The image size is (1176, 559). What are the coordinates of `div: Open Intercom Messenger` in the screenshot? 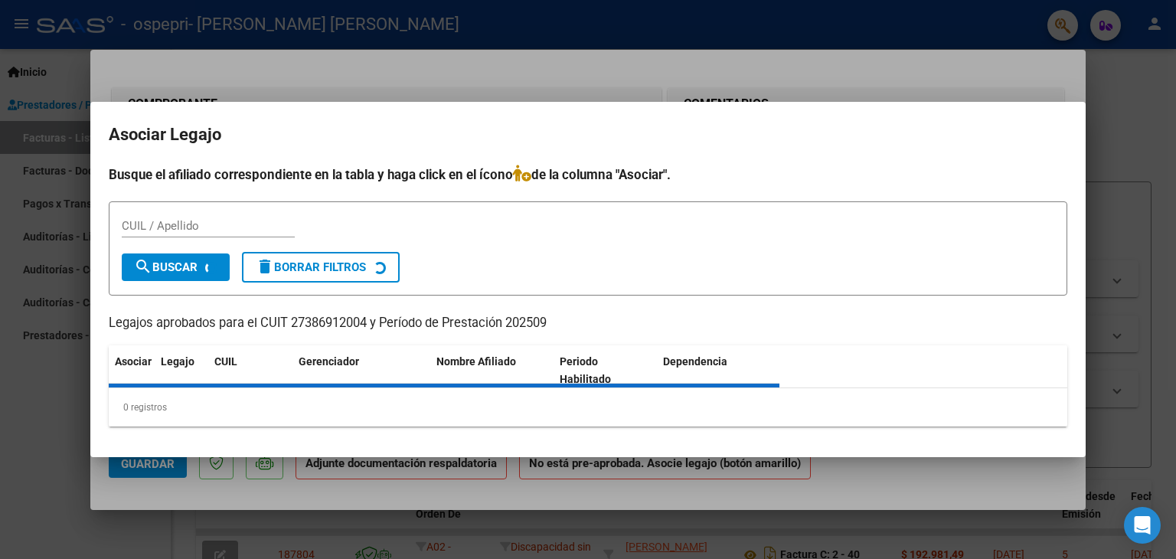 It's located at (1142, 525).